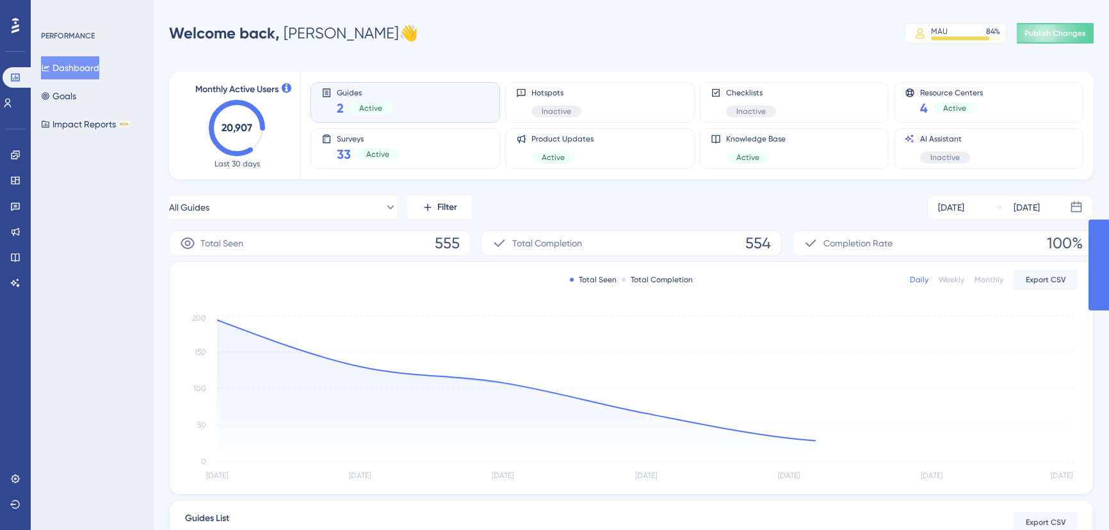 The width and height of the screenshot is (1109, 530). What do you see at coordinates (237, 90) in the screenshot?
I see `span: Monthly Active Users` at bounding box center [237, 90].